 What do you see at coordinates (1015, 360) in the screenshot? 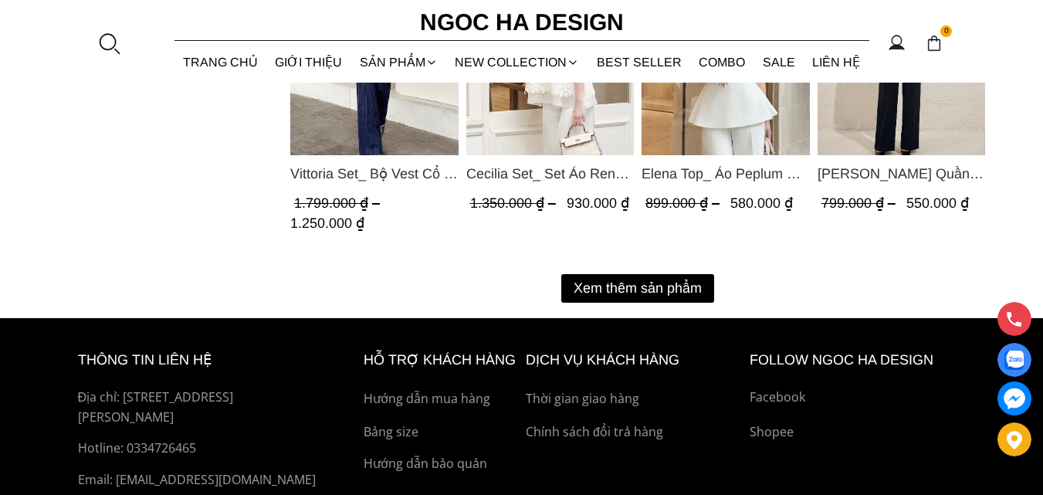
I see `a: Display image` at bounding box center [1015, 360].